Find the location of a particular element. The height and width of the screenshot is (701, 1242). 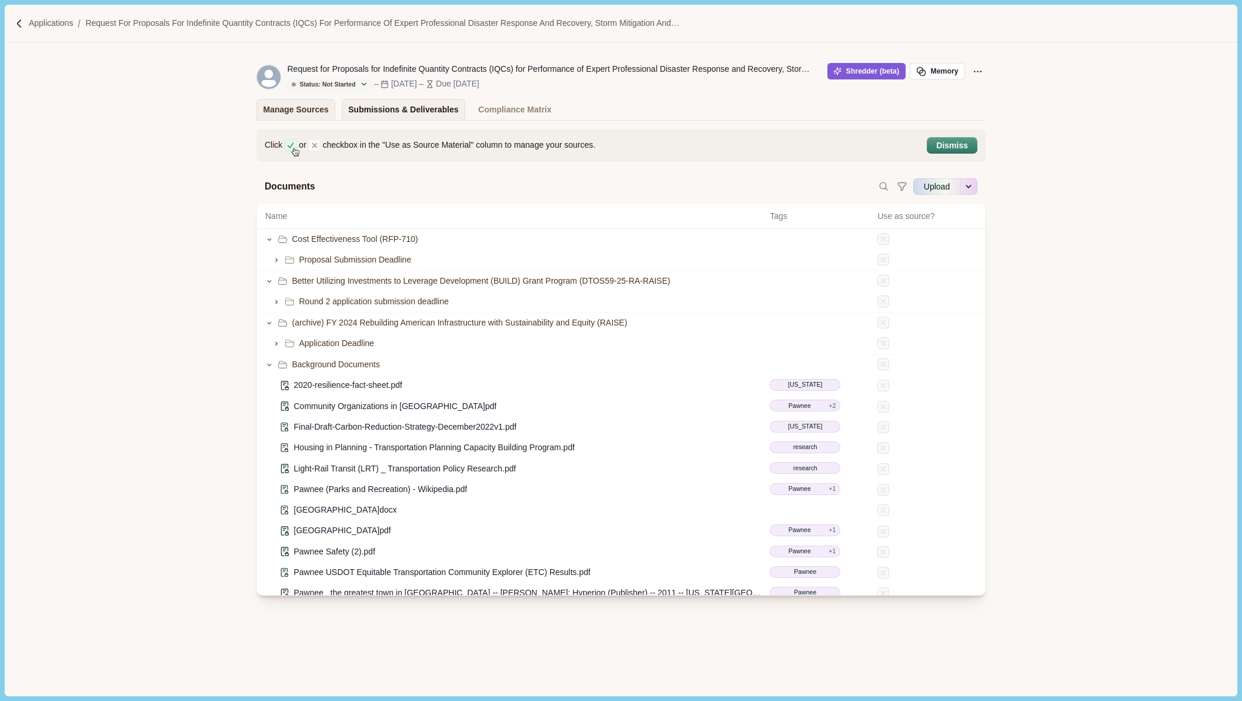

div: Submissions & Deliverables is located at coordinates (403, 109).